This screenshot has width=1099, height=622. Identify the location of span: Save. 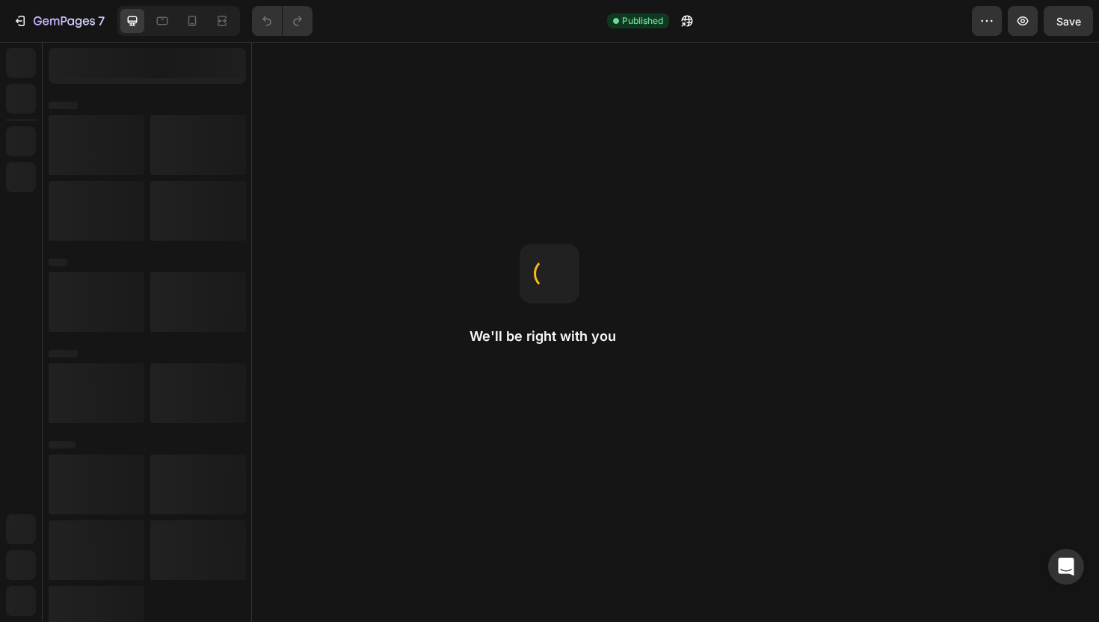
(1069, 21).